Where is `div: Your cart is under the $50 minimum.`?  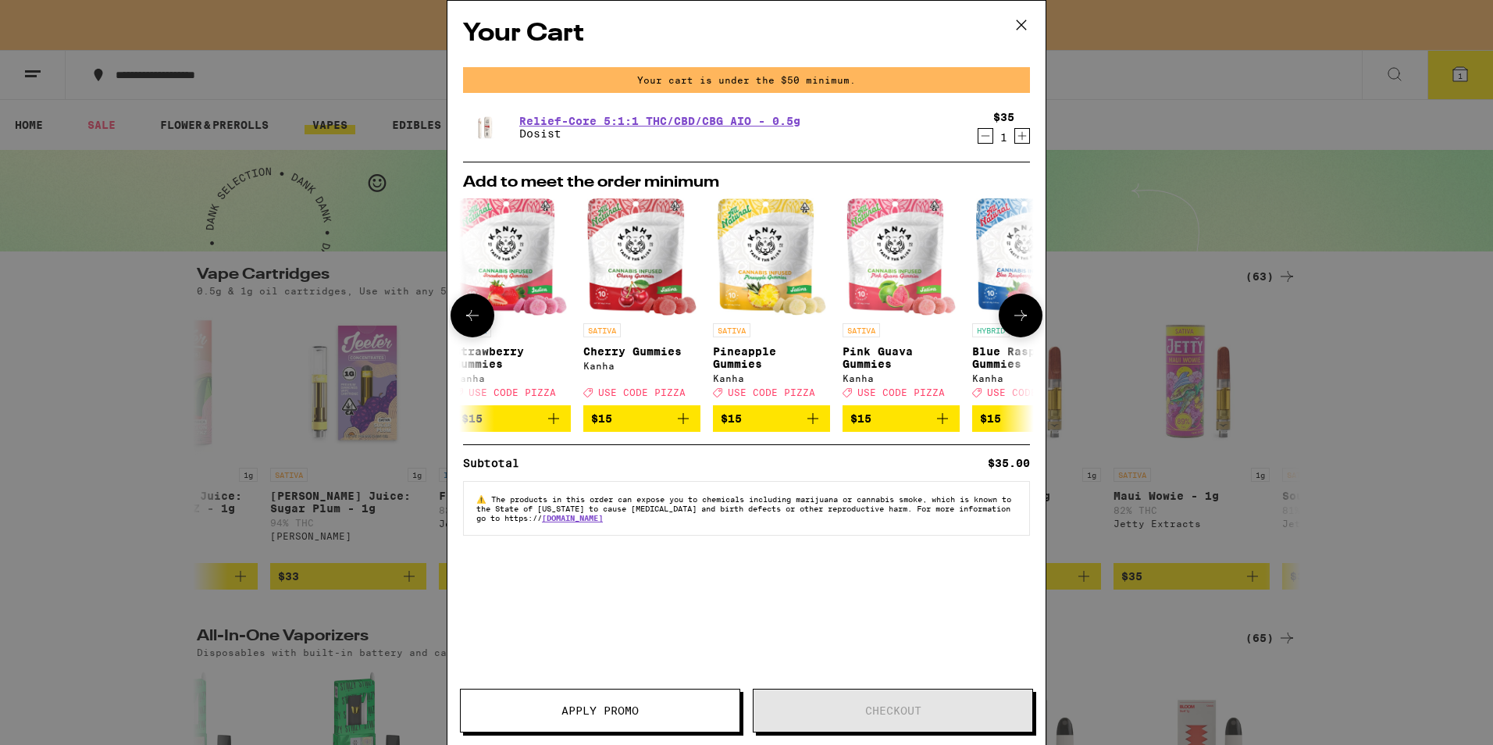
div: Your cart is under the $50 minimum. is located at coordinates (746, 80).